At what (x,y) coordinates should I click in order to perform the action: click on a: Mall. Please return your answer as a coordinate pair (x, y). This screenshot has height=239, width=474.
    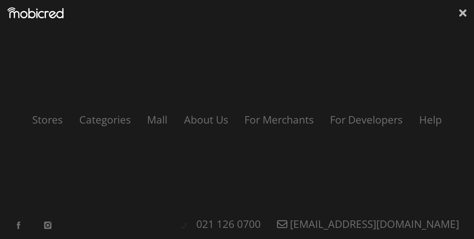
    Looking at the image, I should click on (157, 119).